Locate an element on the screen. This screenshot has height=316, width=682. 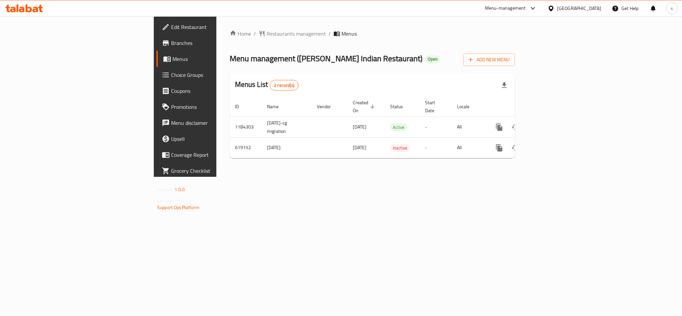
span: Open is located at coordinates (433, 59).